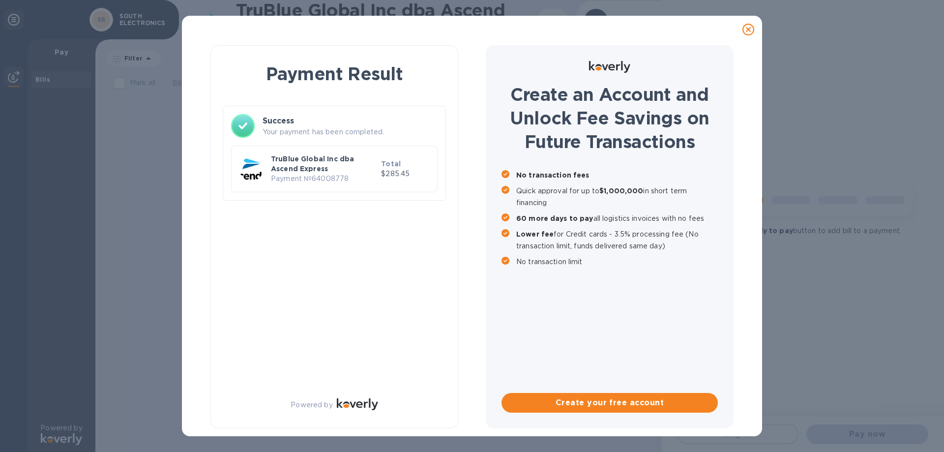 The width and height of the screenshot is (944, 452). I want to click on p: Powered by, so click(311, 405).